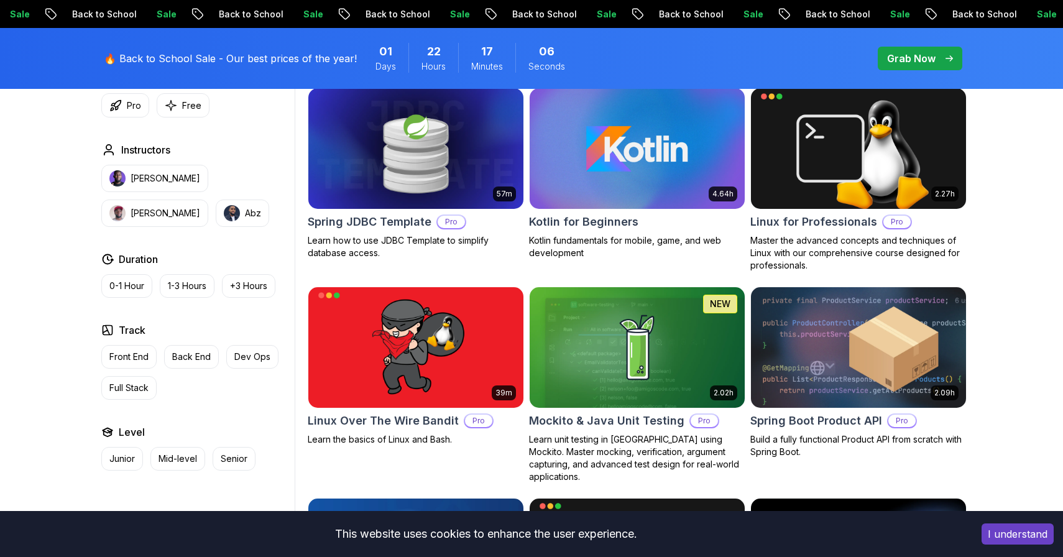  Describe the element at coordinates (416, 149) in the screenshot. I see `img: Spring JDBC Template card` at that location.